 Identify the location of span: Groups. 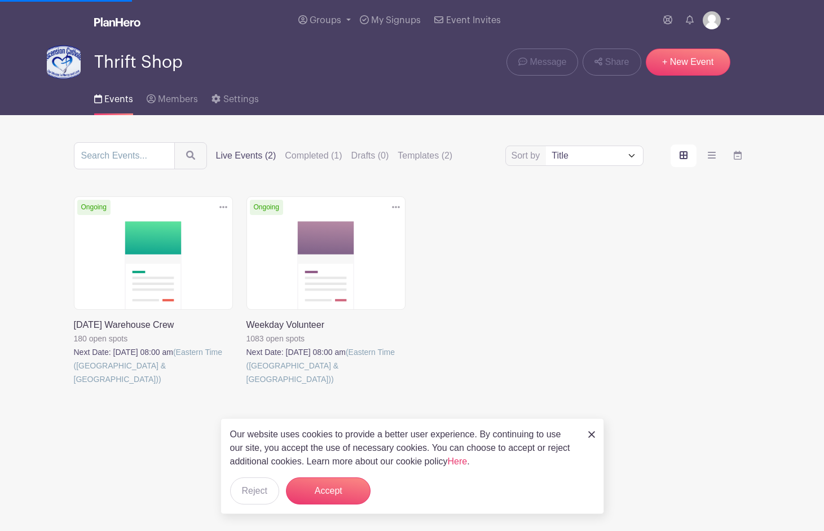
(326, 20).